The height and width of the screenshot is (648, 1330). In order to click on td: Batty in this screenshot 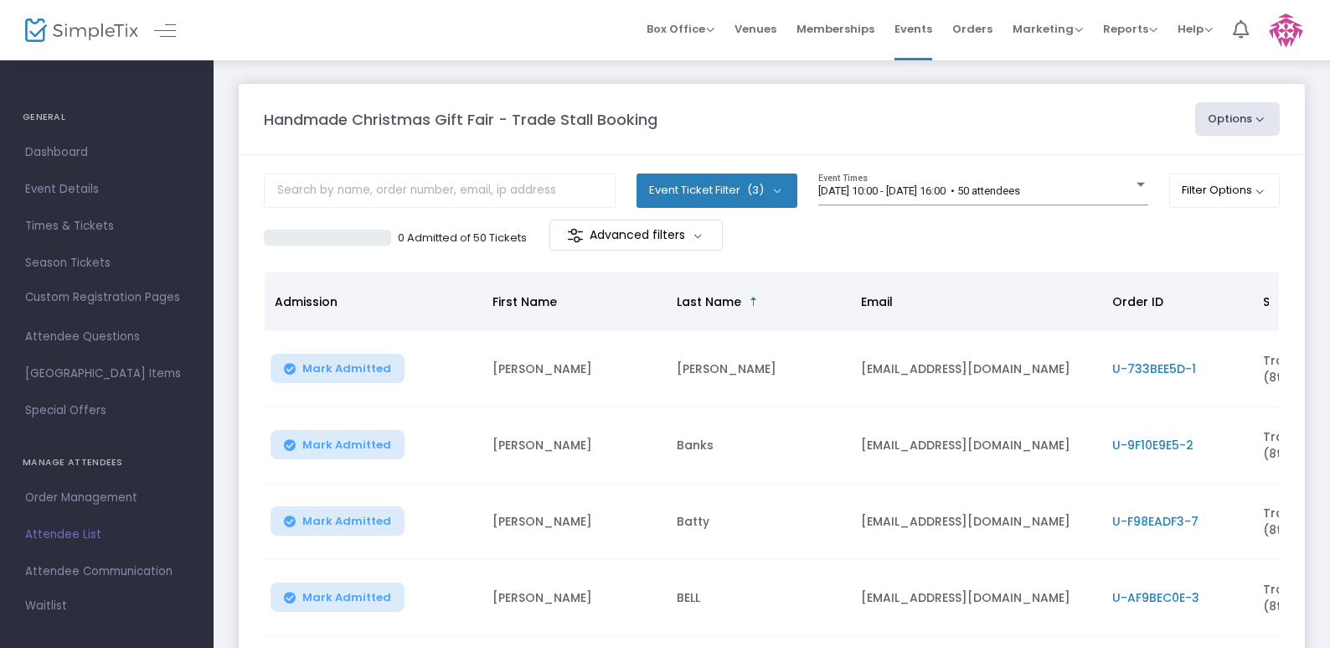, I will do `click(759, 521)`.